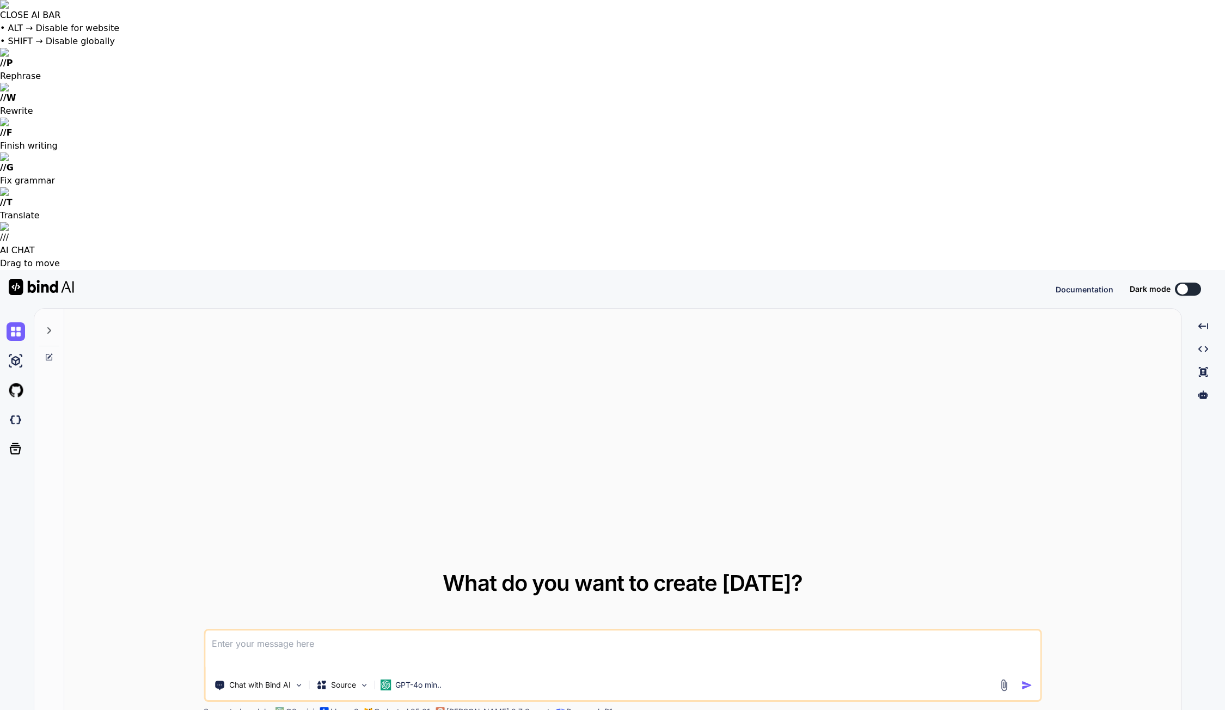  I want to click on img: icon, so click(1026, 685).